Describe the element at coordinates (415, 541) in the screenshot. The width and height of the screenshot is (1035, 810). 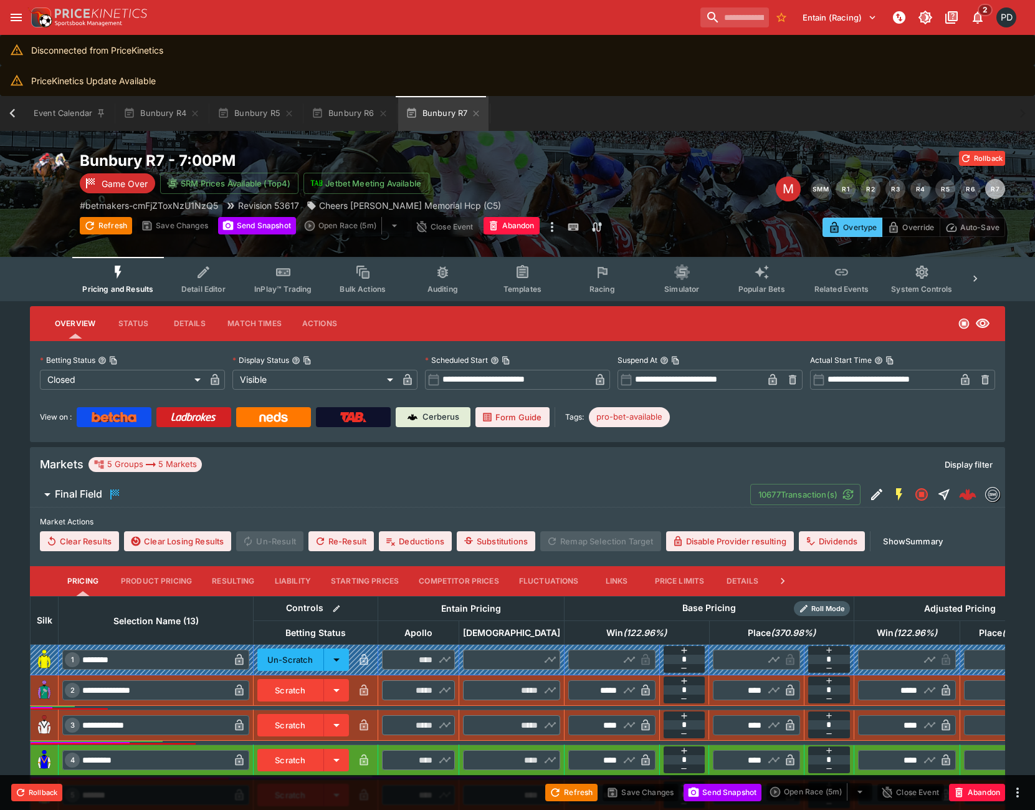
I see `button: Deductions` at that location.